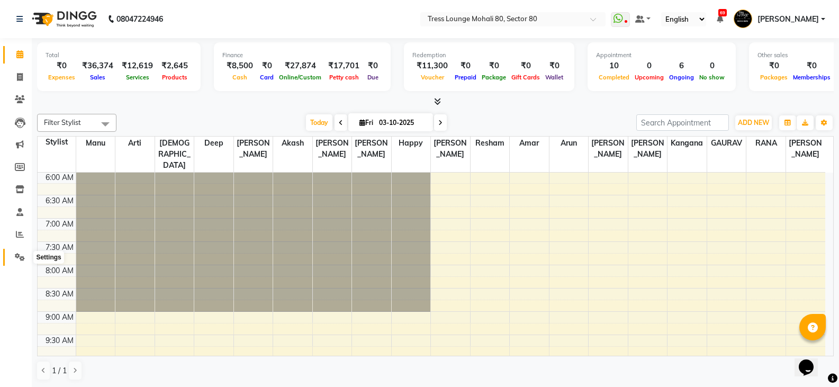  Describe the element at coordinates (494, 77) in the screenshot. I see `span: Package` at that location.